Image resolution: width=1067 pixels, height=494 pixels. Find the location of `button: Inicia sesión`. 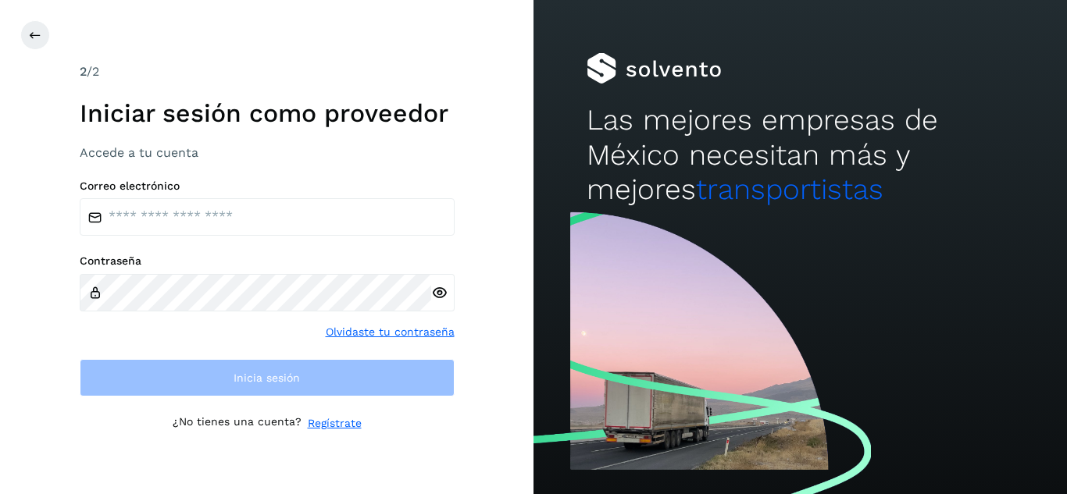

button: Inicia sesión is located at coordinates (267, 378).